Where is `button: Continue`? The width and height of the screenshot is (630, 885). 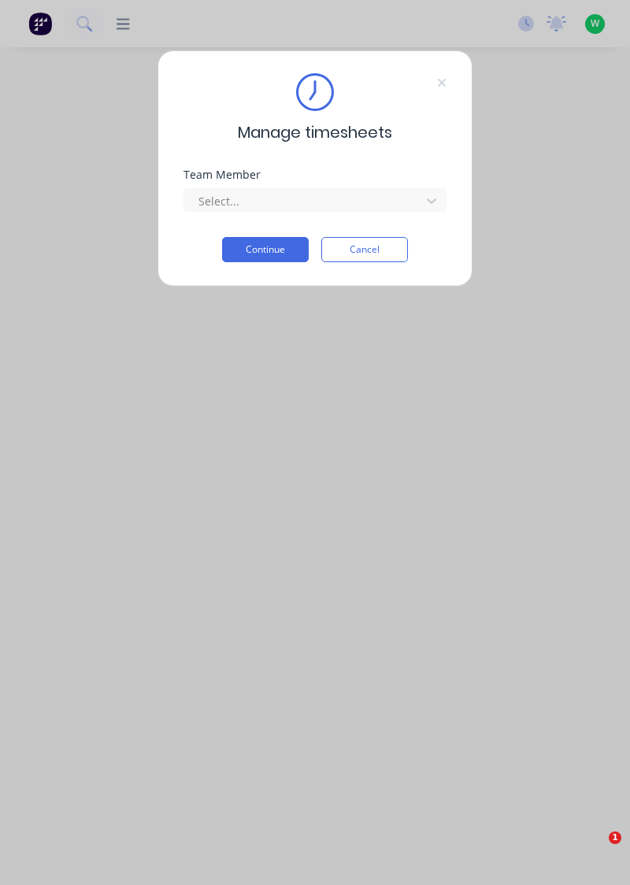 button: Continue is located at coordinates (265, 250).